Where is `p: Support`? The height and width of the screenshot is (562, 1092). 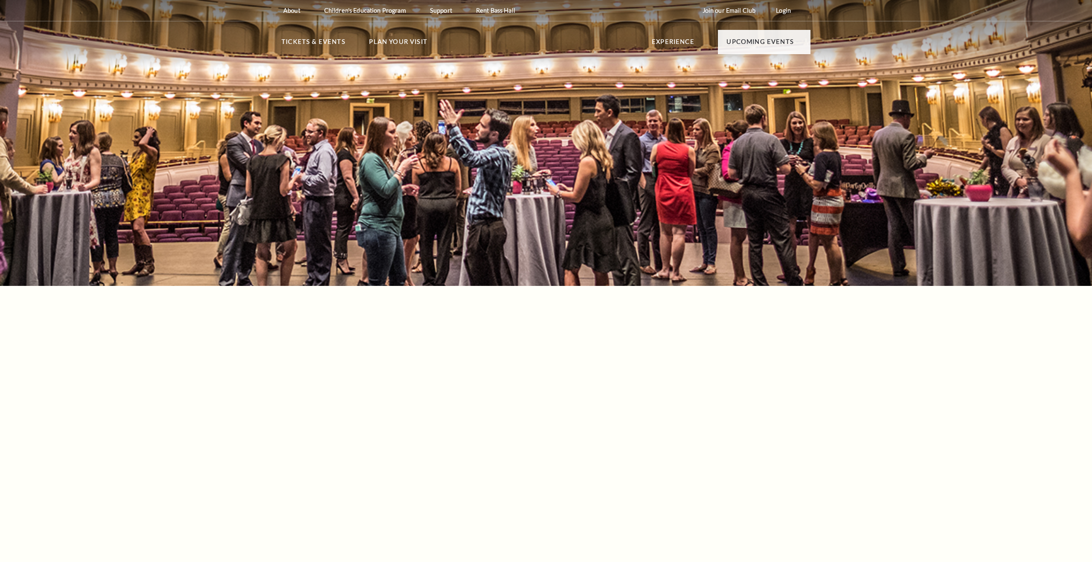
p: Support is located at coordinates (441, 10).